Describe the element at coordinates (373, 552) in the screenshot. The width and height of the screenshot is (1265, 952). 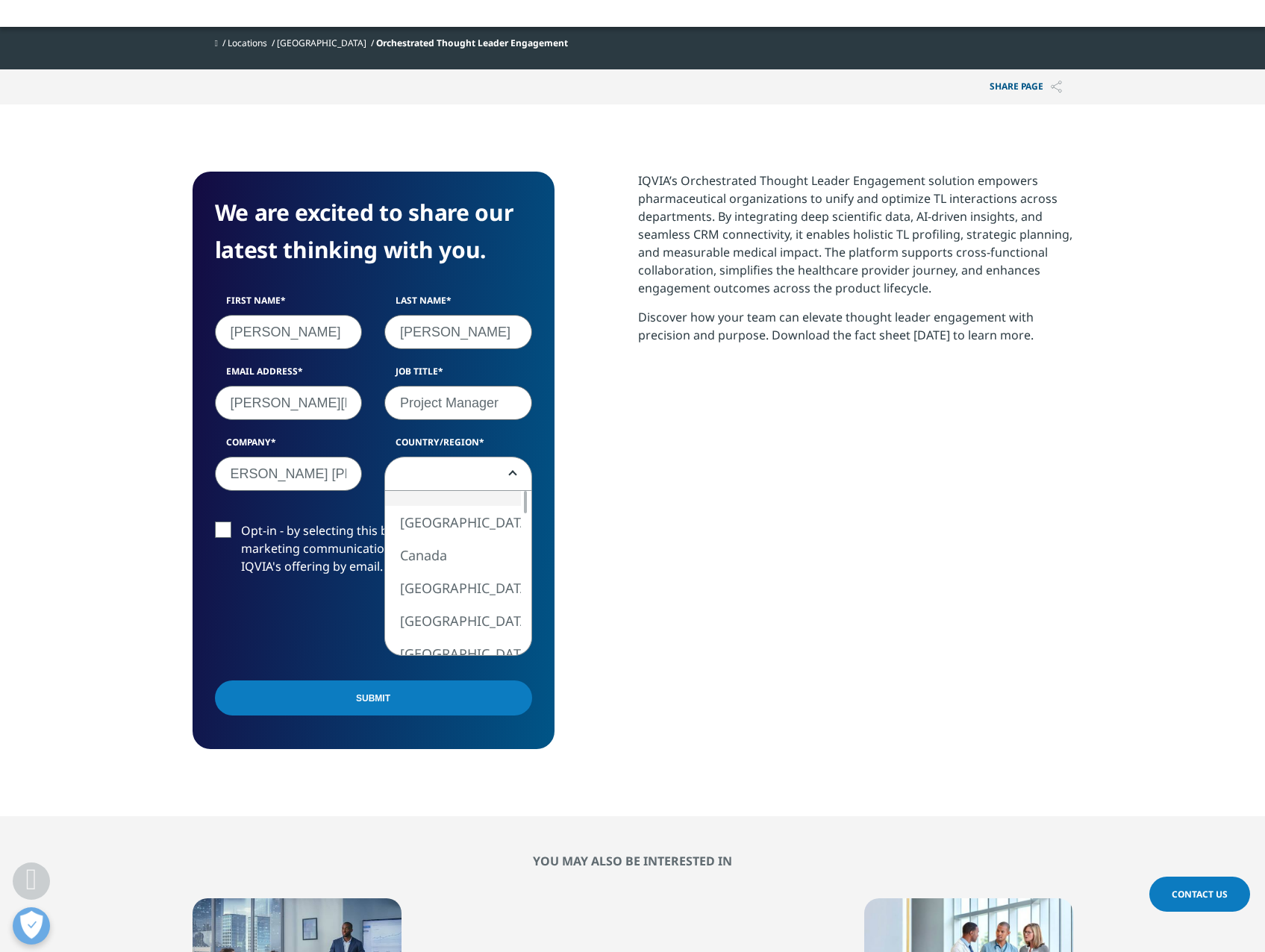
I see `label: Opt-in - by selecting this box, I consent to receiving marketing communications and information a...` at that location.